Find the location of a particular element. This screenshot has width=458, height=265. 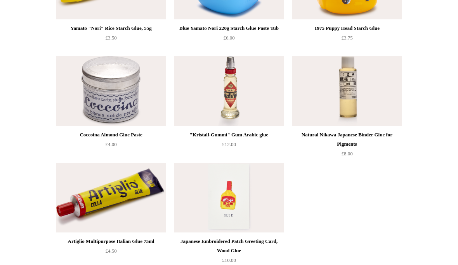

div: Coccoina Almond Glue Paste is located at coordinates (111, 135).